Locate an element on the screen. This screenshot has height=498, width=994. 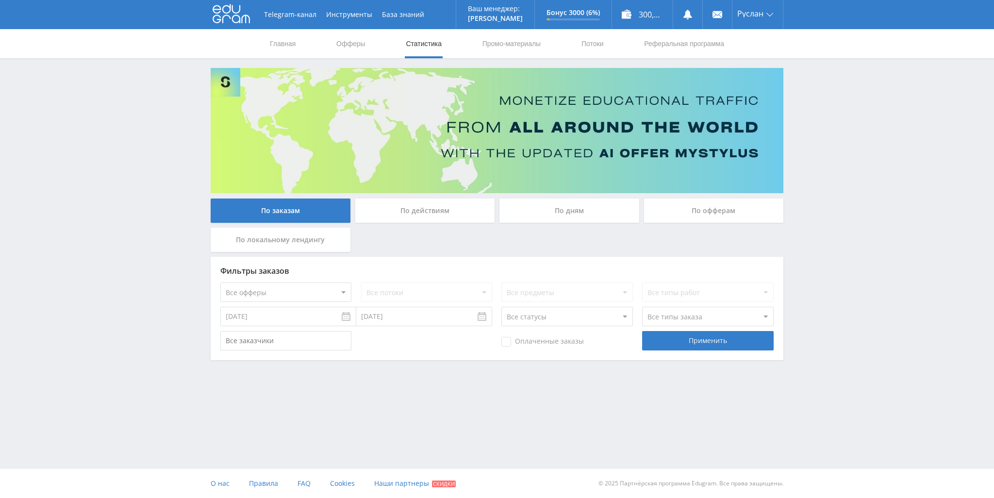
div: По действиям is located at coordinates (425, 211).